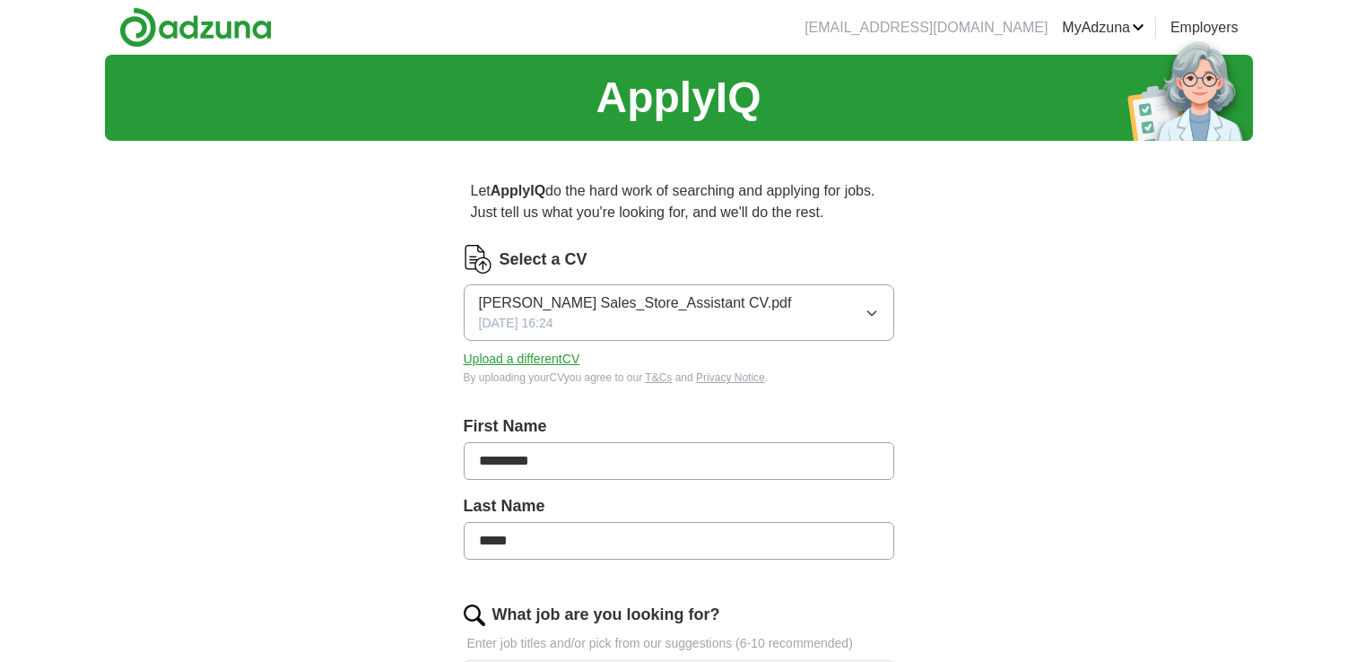 This screenshot has height=662, width=1357. I want to click on h1: ApplyIQ, so click(678, 98).